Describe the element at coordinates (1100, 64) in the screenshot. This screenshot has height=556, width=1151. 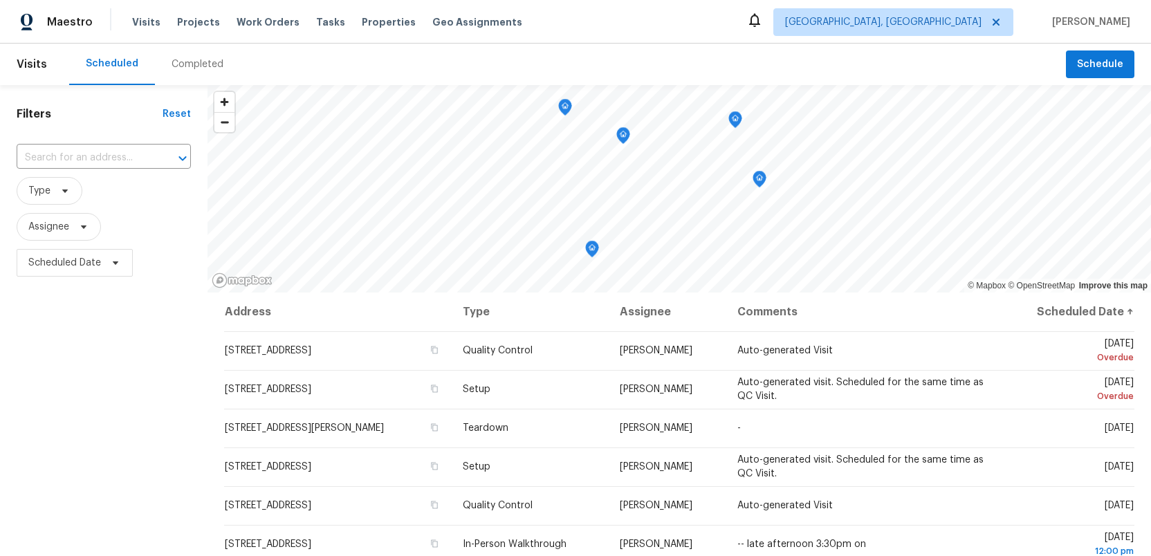
I see `button: Schedule` at that location.